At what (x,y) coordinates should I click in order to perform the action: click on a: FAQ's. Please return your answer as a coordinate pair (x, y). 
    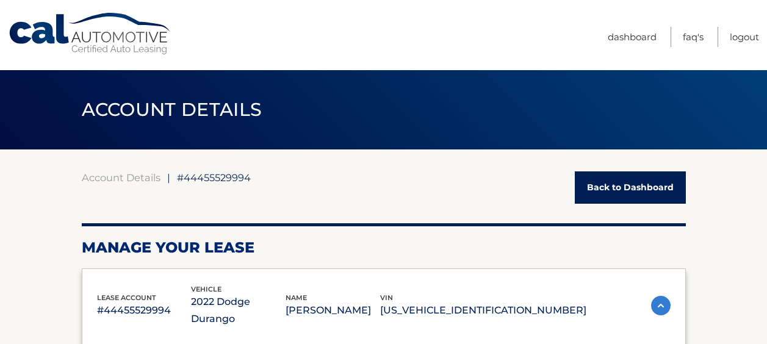
    Looking at the image, I should click on (693, 37).